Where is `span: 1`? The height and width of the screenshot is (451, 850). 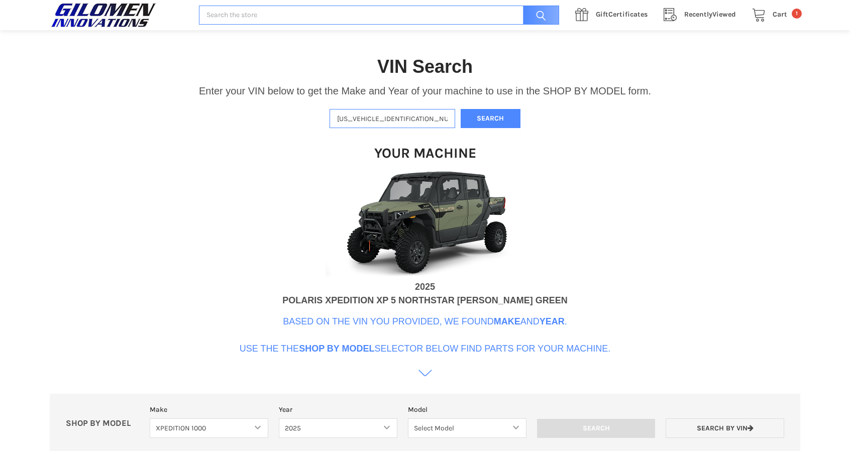 span: 1 is located at coordinates (796, 14).